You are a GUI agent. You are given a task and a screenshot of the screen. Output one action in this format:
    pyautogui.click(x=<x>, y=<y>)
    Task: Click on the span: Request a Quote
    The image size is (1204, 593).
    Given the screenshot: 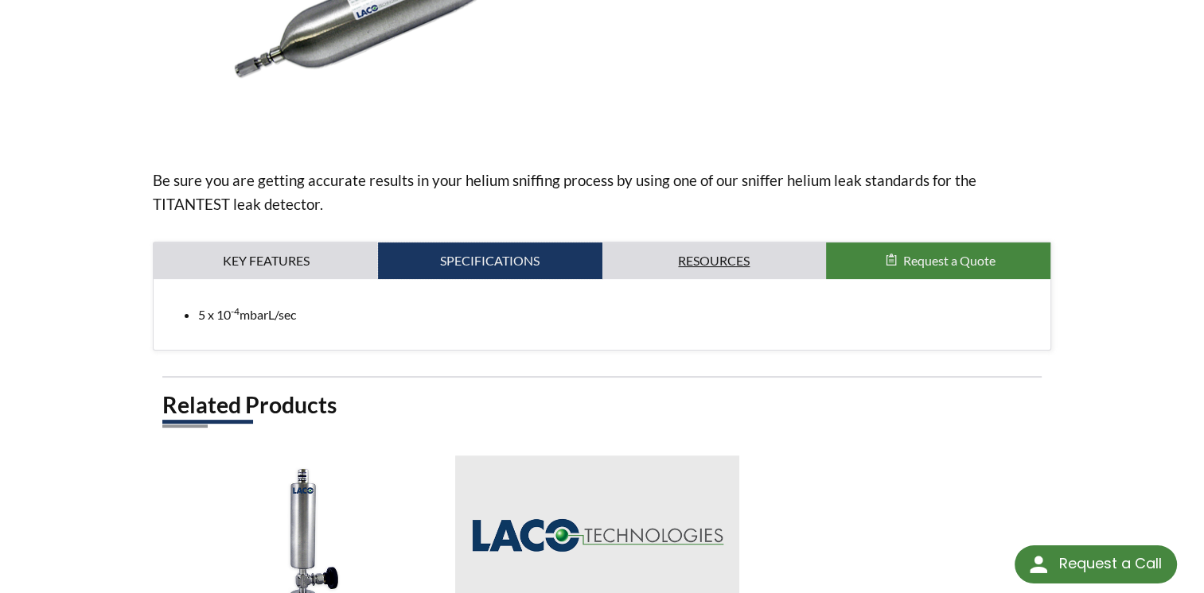 What is the action you would take?
    pyautogui.click(x=949, y=260)
    